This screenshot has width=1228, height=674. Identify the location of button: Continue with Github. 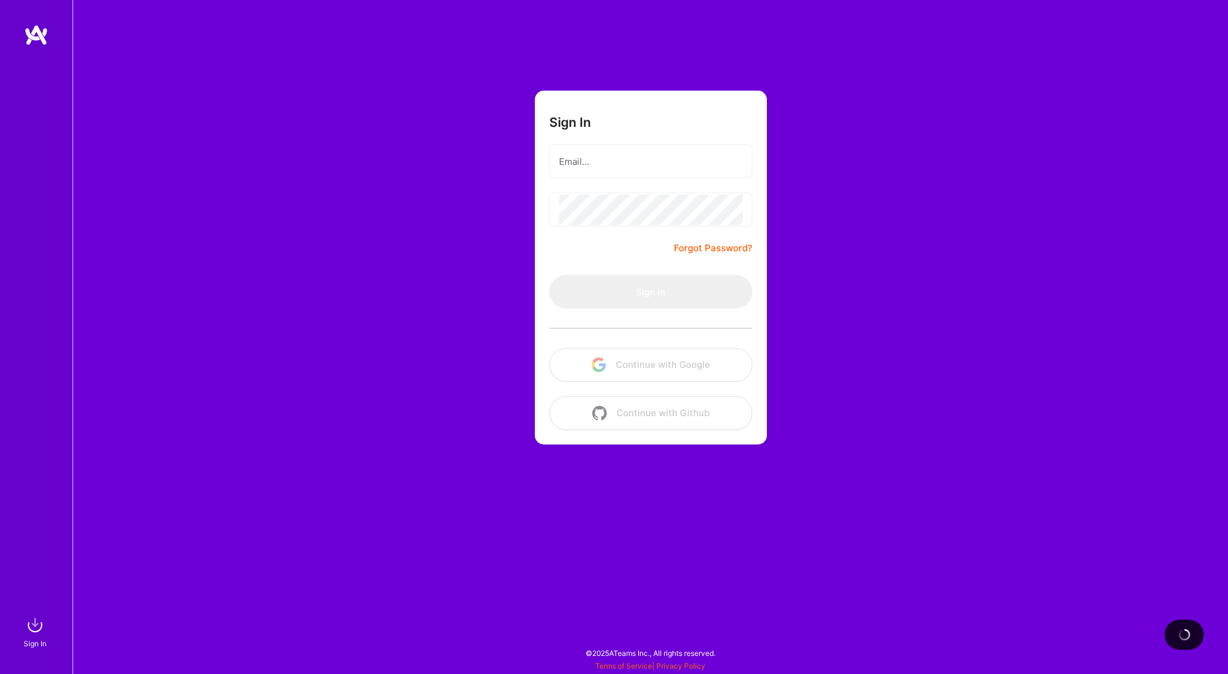
(651, 413).